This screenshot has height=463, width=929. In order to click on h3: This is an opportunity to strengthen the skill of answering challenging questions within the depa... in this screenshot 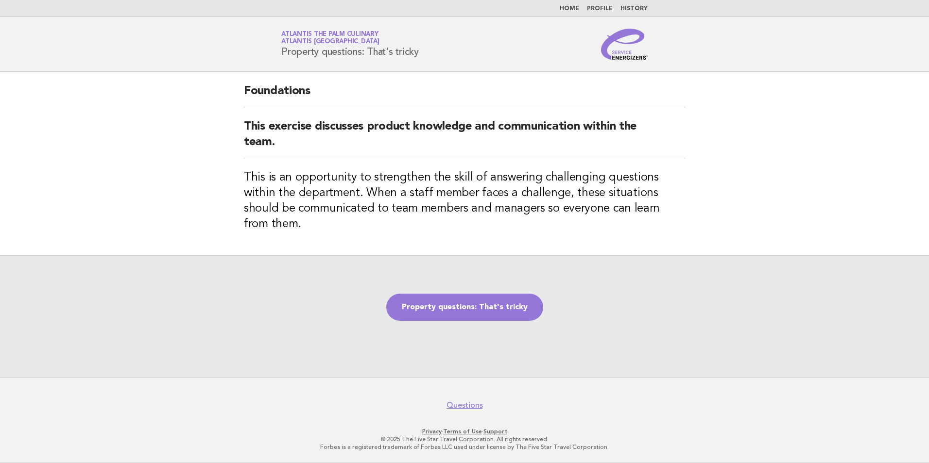, I will do `click(464, 201)`.